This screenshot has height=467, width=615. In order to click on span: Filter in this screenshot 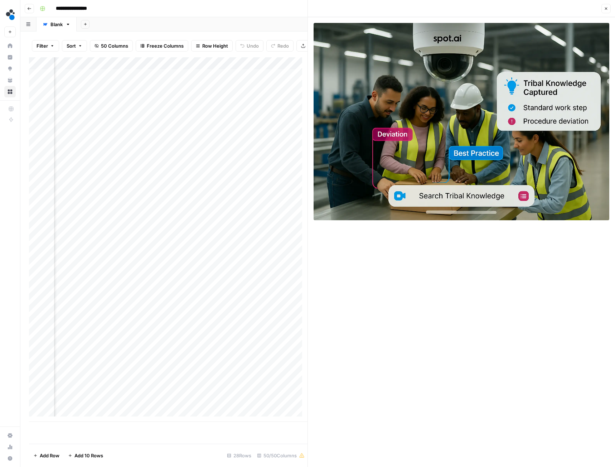, I will do `click(42, 46)`.